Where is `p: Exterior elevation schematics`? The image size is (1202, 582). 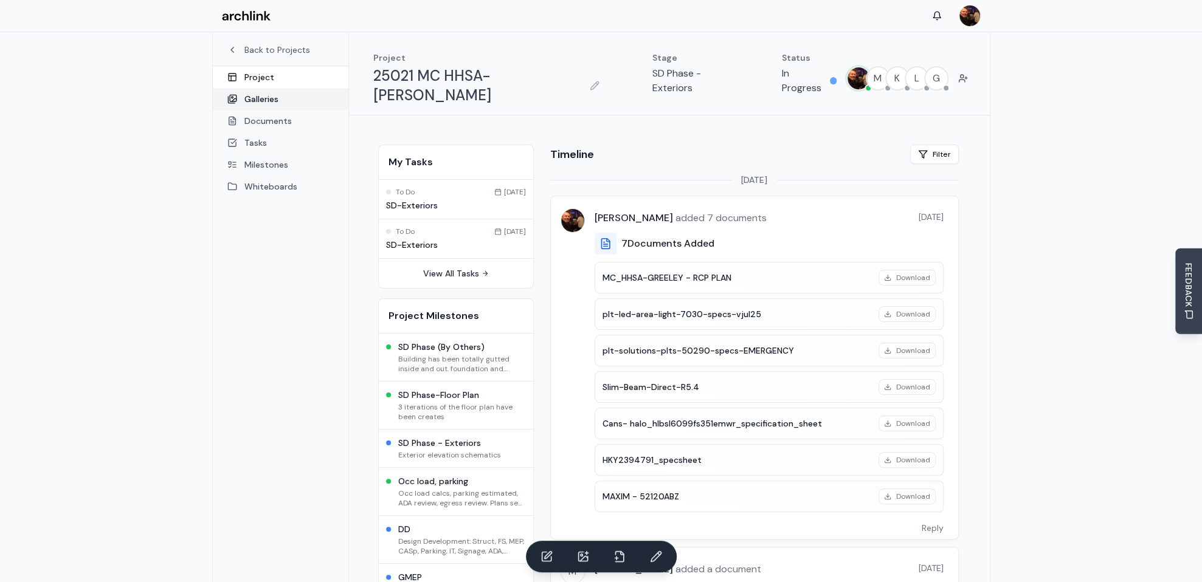 p: Exterior elevation schematics is located at coordinates (449, 455).